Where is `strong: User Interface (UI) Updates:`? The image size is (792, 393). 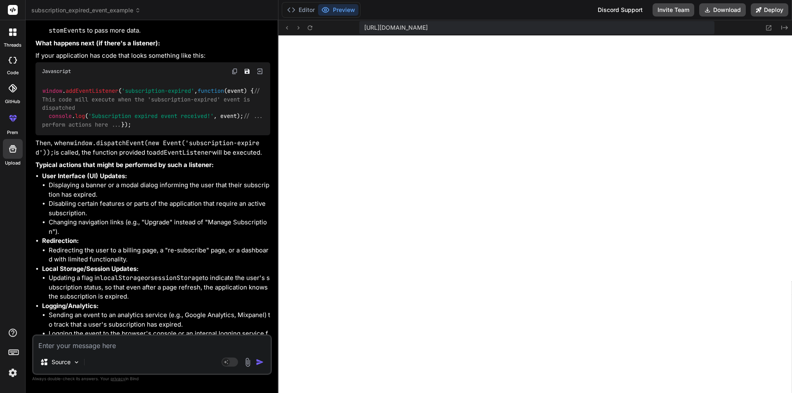
strong: User Interface (UI) Updates: is located at coordinates (85, 176).